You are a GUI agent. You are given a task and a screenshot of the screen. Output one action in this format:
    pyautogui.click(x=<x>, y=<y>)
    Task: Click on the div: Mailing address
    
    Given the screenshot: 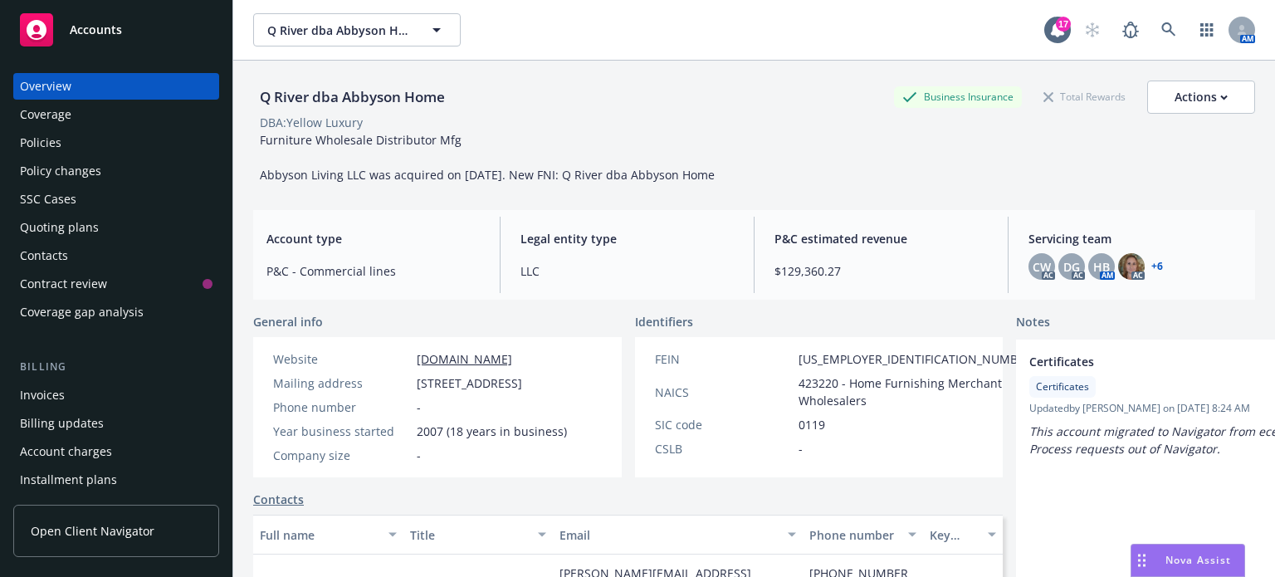 What is the action you would take?
    pyautogui.click(x=341, y=383)
    